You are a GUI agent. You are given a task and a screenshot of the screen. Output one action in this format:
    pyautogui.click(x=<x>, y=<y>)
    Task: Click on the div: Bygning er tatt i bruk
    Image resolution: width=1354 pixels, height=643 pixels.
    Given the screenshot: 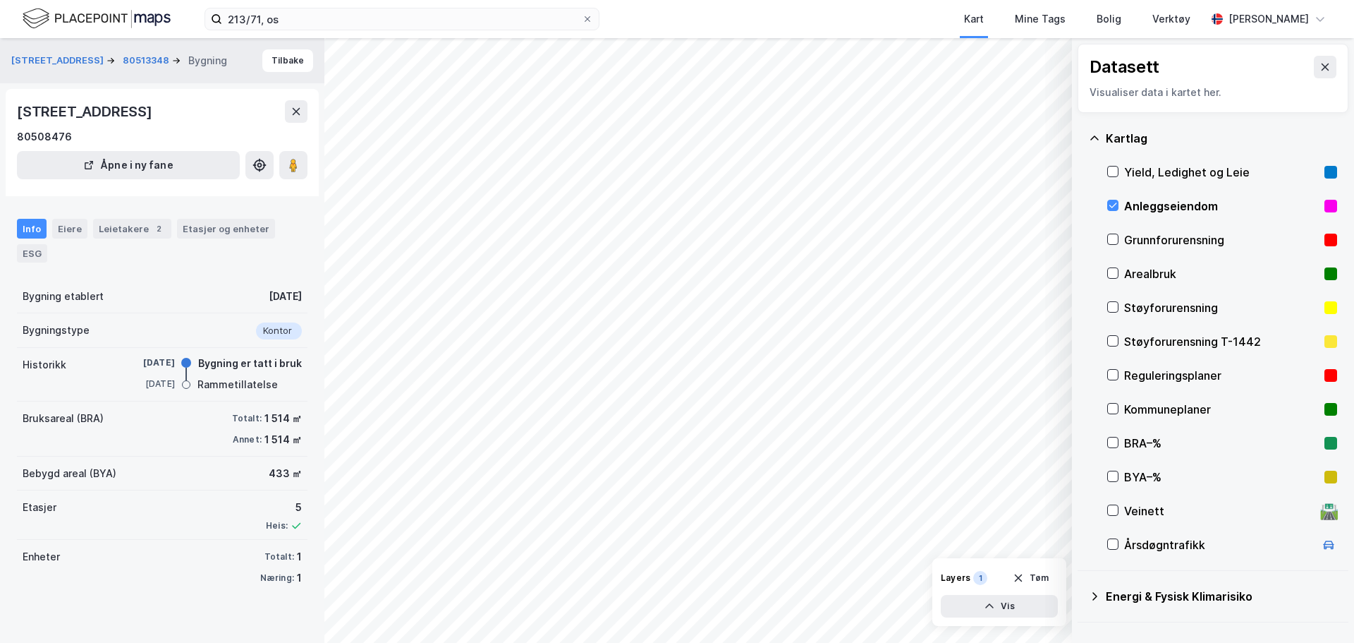 What is the action you would take?
    pyautogui.click(x=250, y=363)
    